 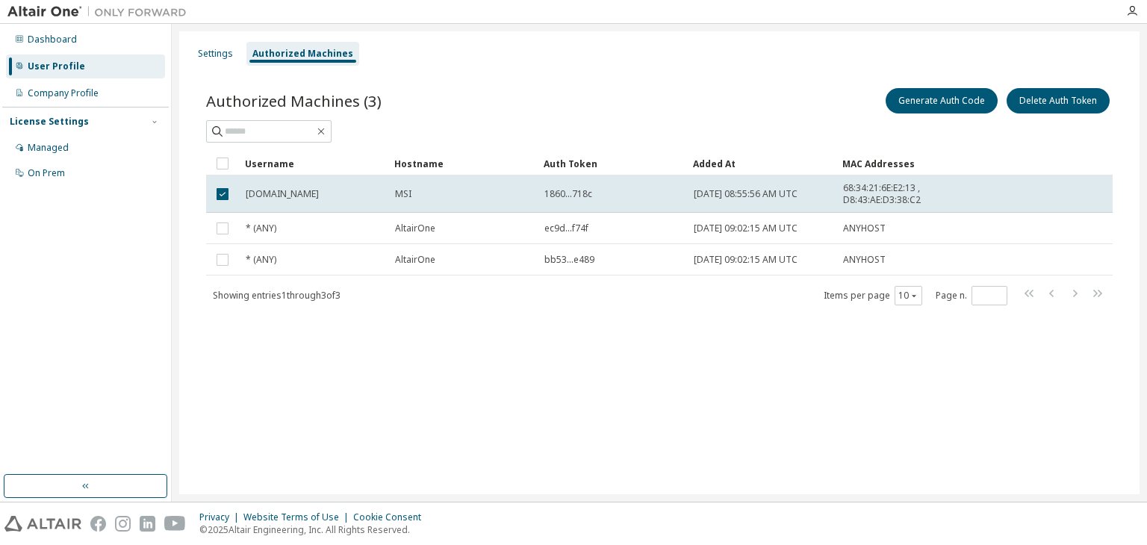 I want to click on button: Generate Auth Code, so click(x=942, y=101).